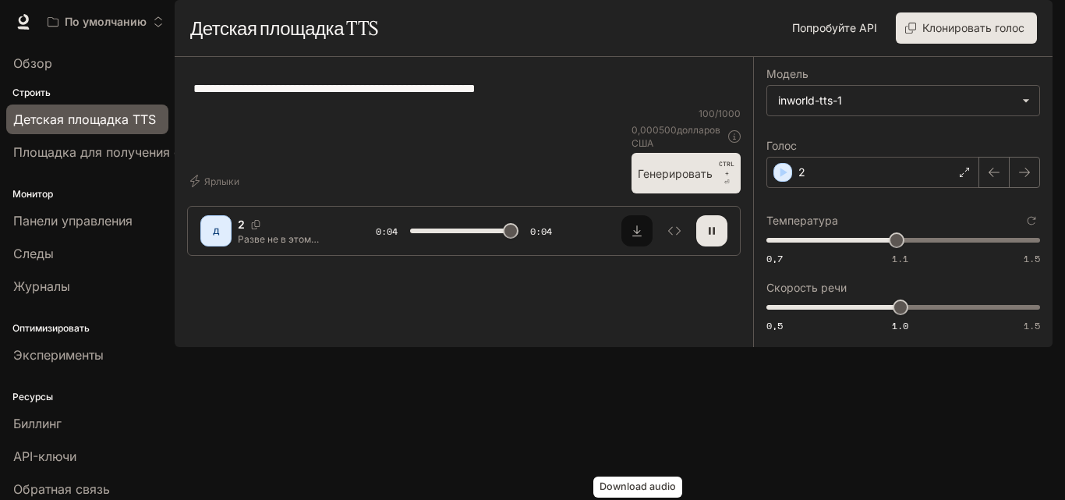 This screenshot has height=500, width=1065. I want to click on button: Открыть меню рабочего пространства, so click(105, 22).